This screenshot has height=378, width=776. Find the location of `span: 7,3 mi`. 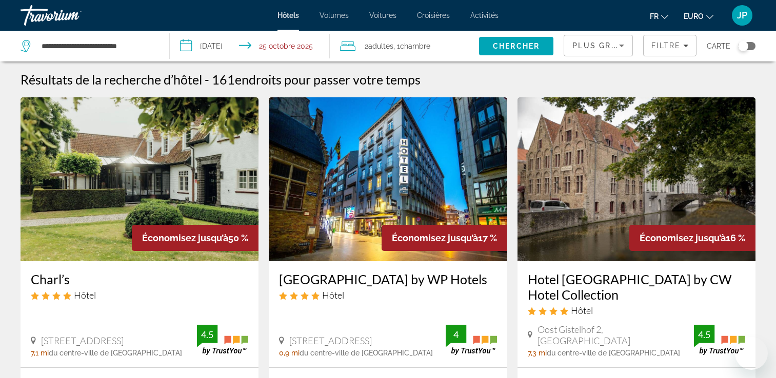

span: 7,3 mi is located at coordinates (537, 353).